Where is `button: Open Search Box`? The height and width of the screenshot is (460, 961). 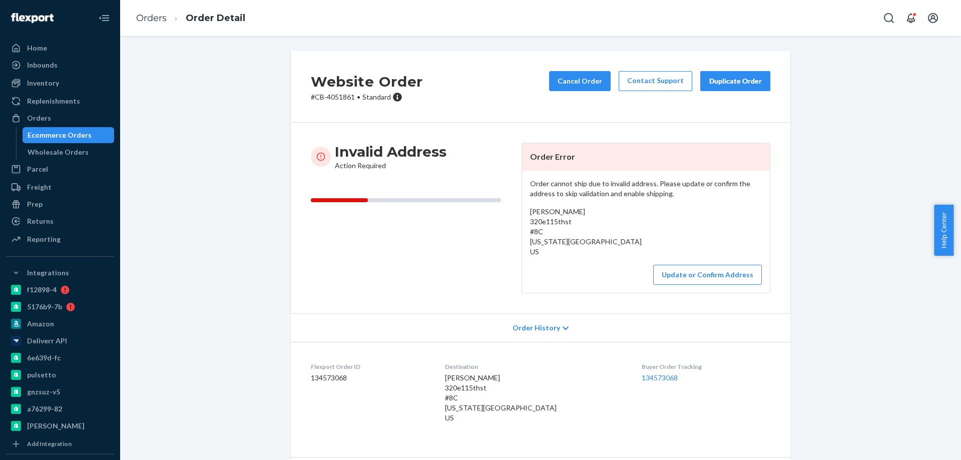 button: Open Search Box is located at coordinates (889, 18).